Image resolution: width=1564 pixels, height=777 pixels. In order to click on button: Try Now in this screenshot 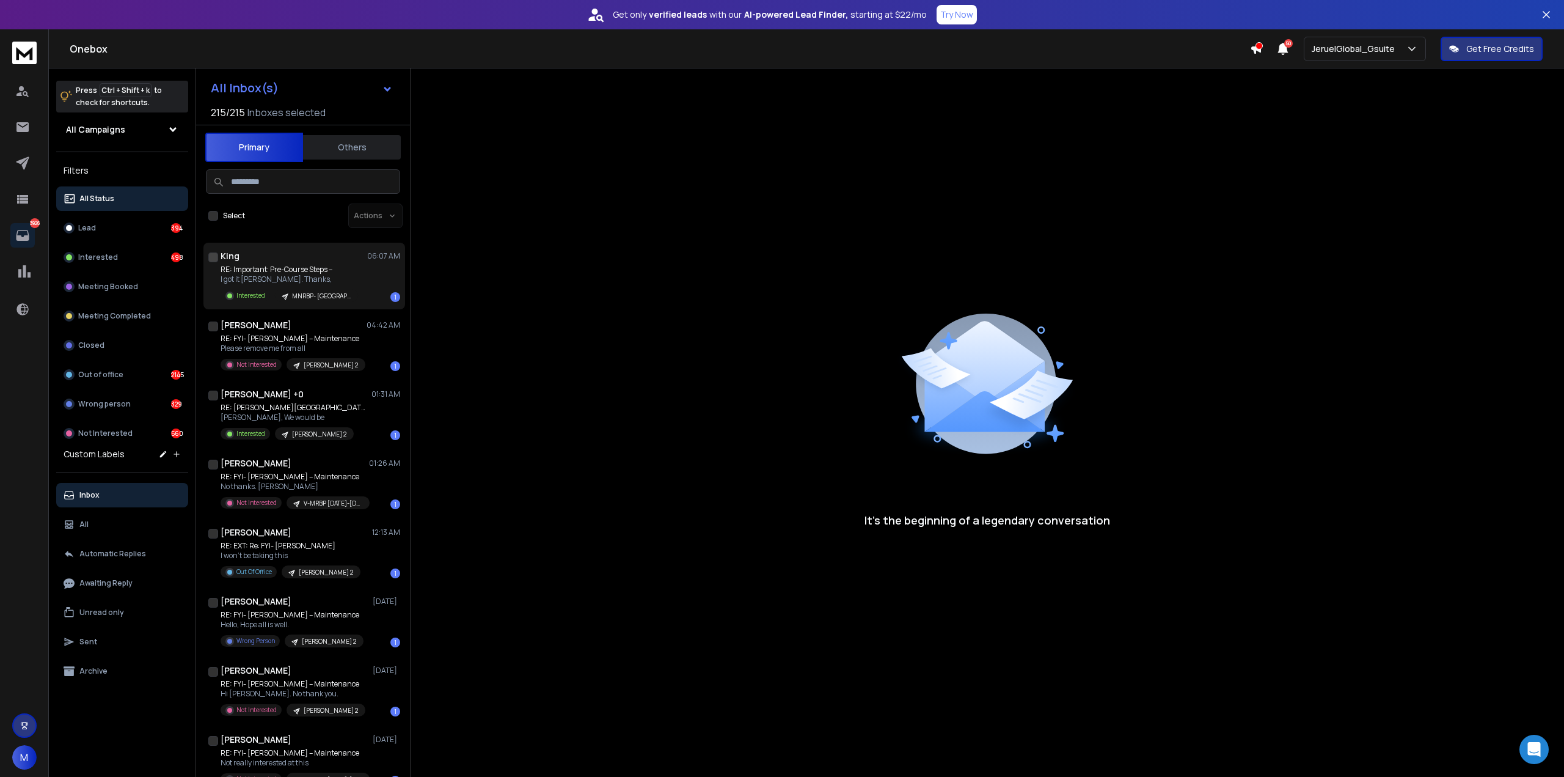, I will do `click(957, 15)`.